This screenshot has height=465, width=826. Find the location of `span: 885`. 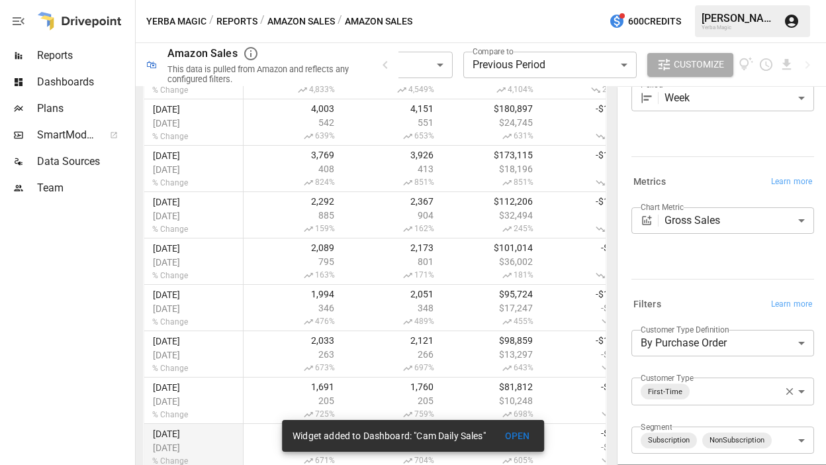

span: 885 is located at coordinates (293, 215).